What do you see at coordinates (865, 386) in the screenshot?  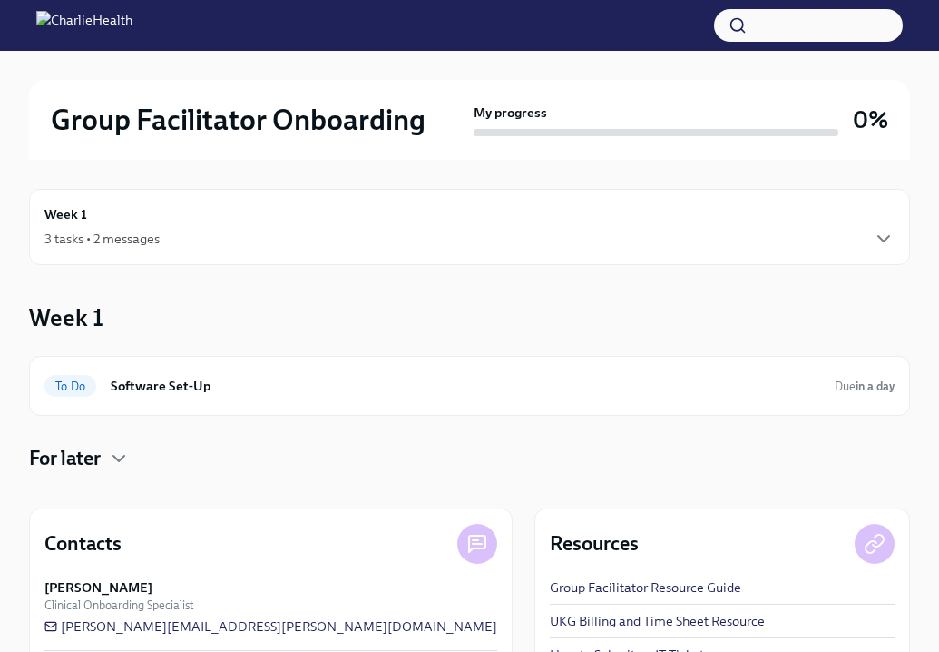 I see `span: Due` at bounding box center [865, 386].